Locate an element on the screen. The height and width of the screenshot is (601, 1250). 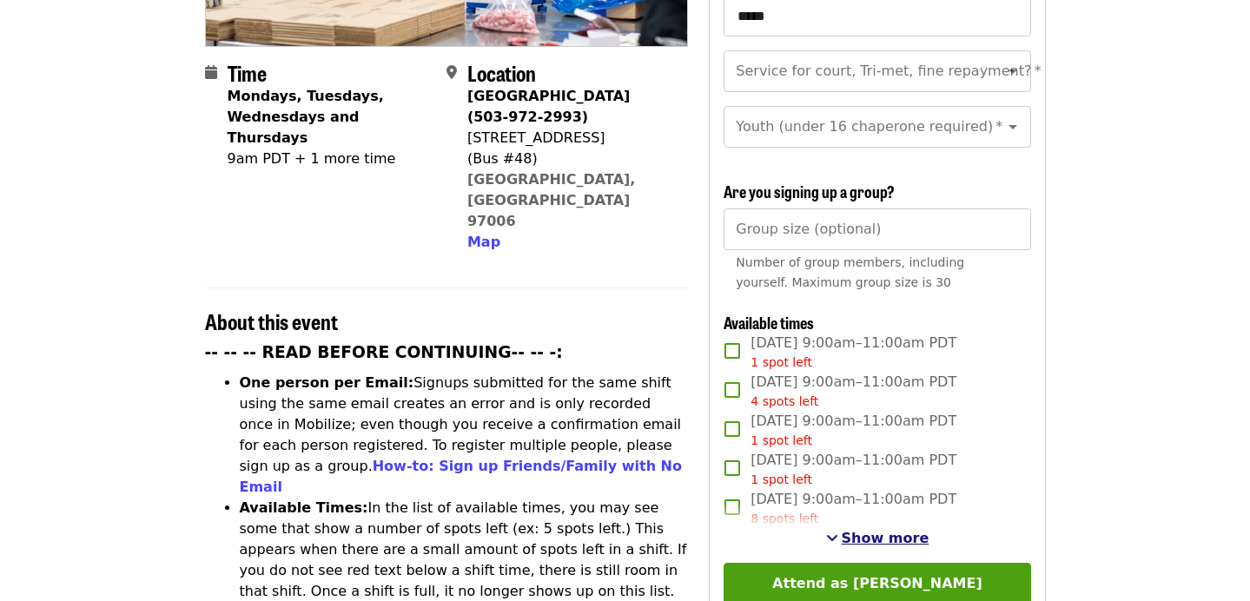
a: How-to: Sign up Friends/Family with No Email is located at coordinates (461, 476).